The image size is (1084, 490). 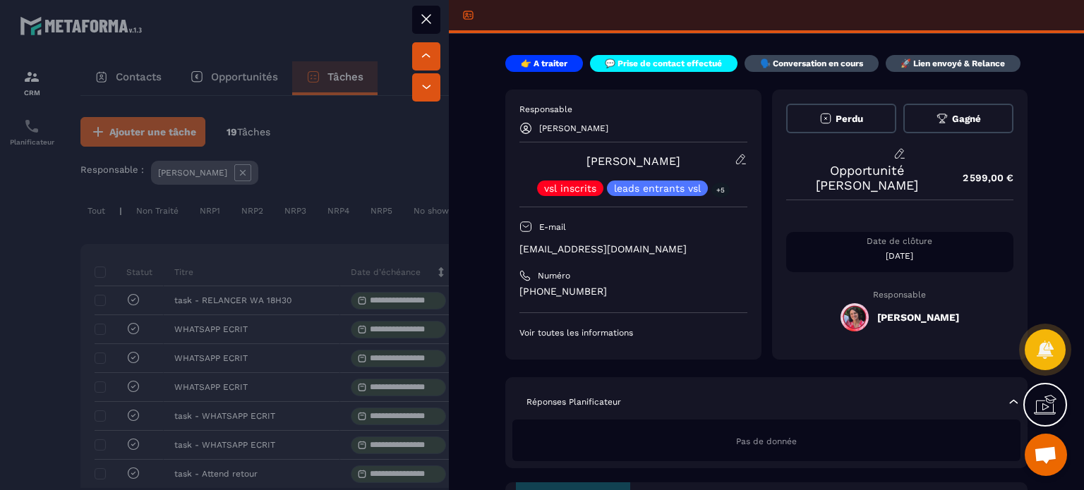 I want to click on button: Gagné, so click(x=958, y=119).